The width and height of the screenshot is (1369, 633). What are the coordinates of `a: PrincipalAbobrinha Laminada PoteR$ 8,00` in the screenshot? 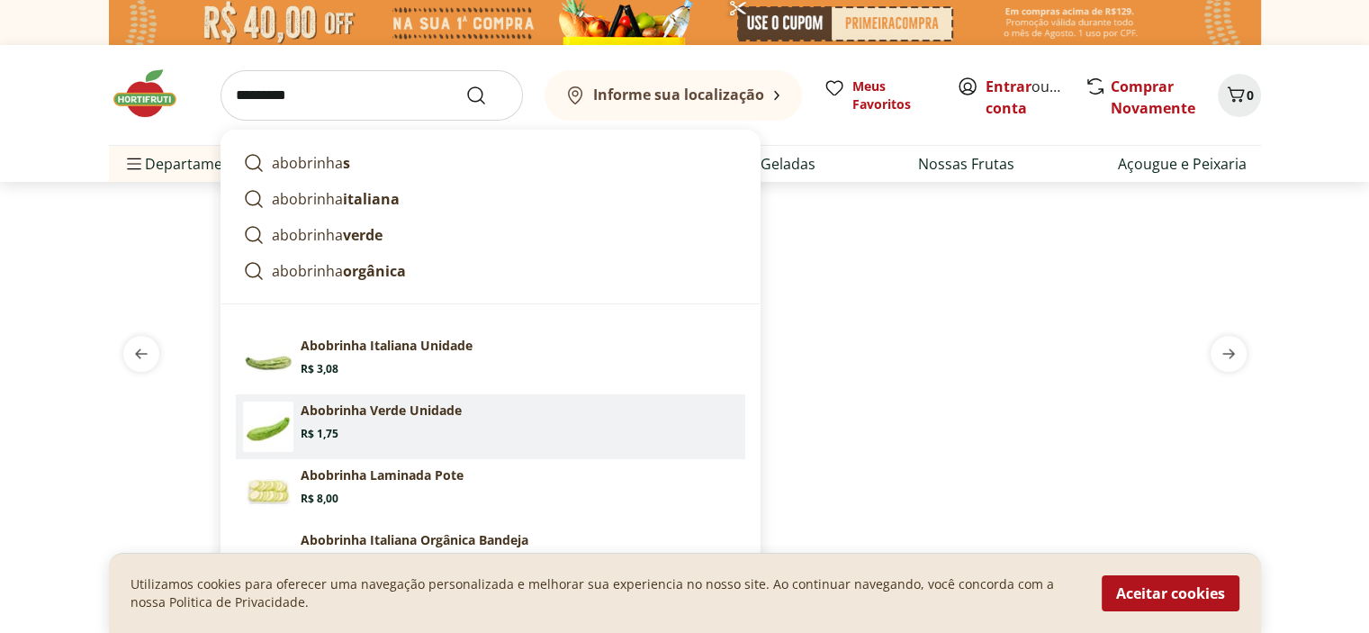 It's located at (491, 492).